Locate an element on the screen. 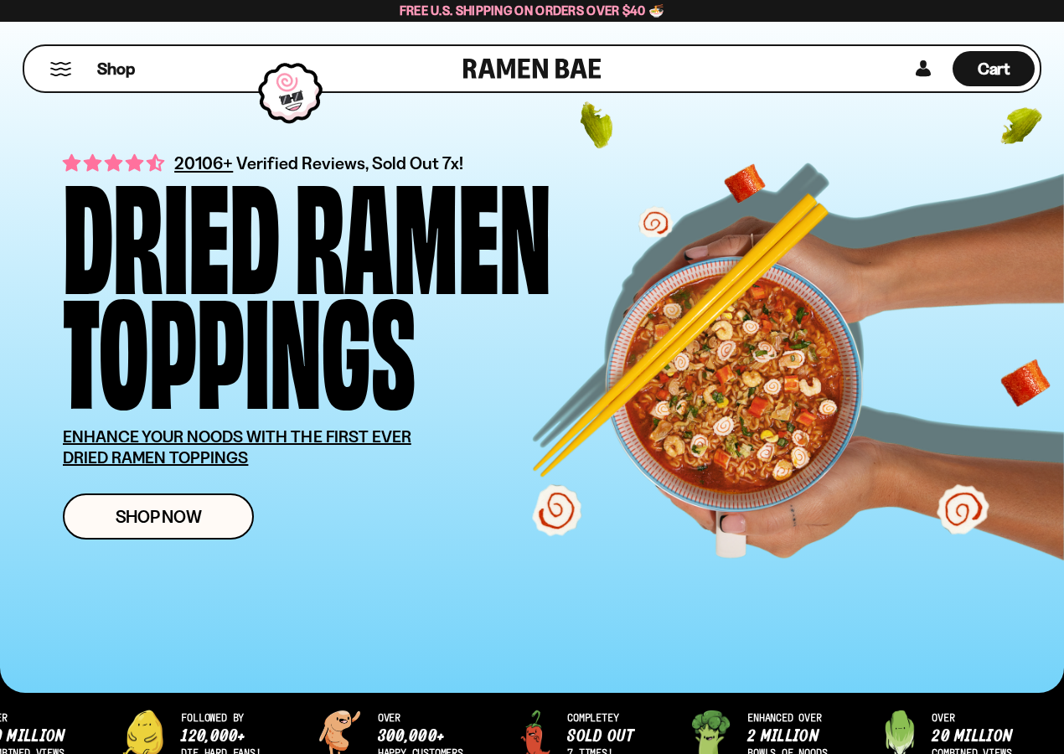 This screenshot has width=1064, height=754. span: Shop is located at coordinates (116, 69).